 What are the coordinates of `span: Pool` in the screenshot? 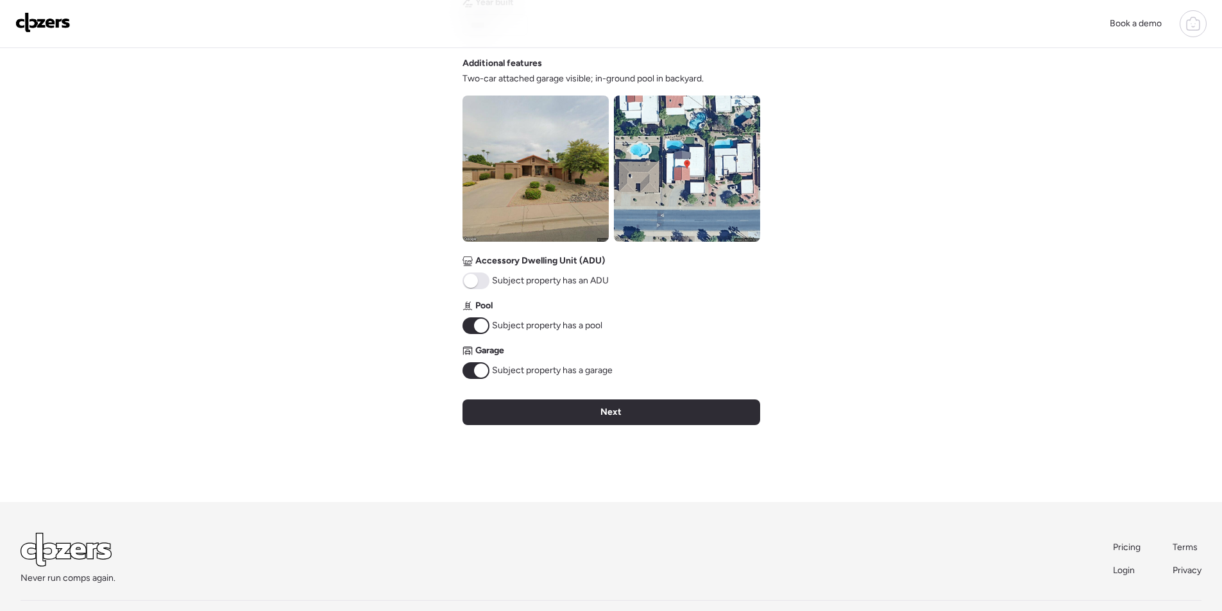 It's located at (484, 306).